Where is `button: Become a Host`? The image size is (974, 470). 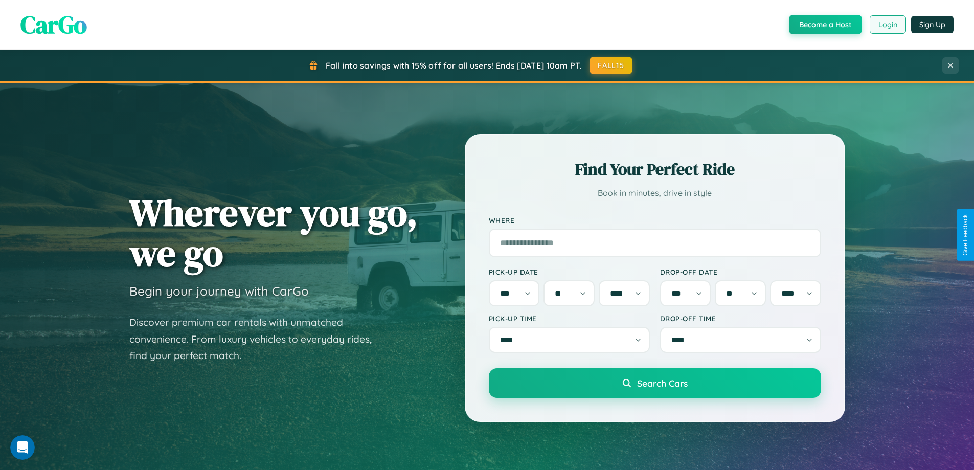
button: Become a Host is located at coordinates (825, 25).